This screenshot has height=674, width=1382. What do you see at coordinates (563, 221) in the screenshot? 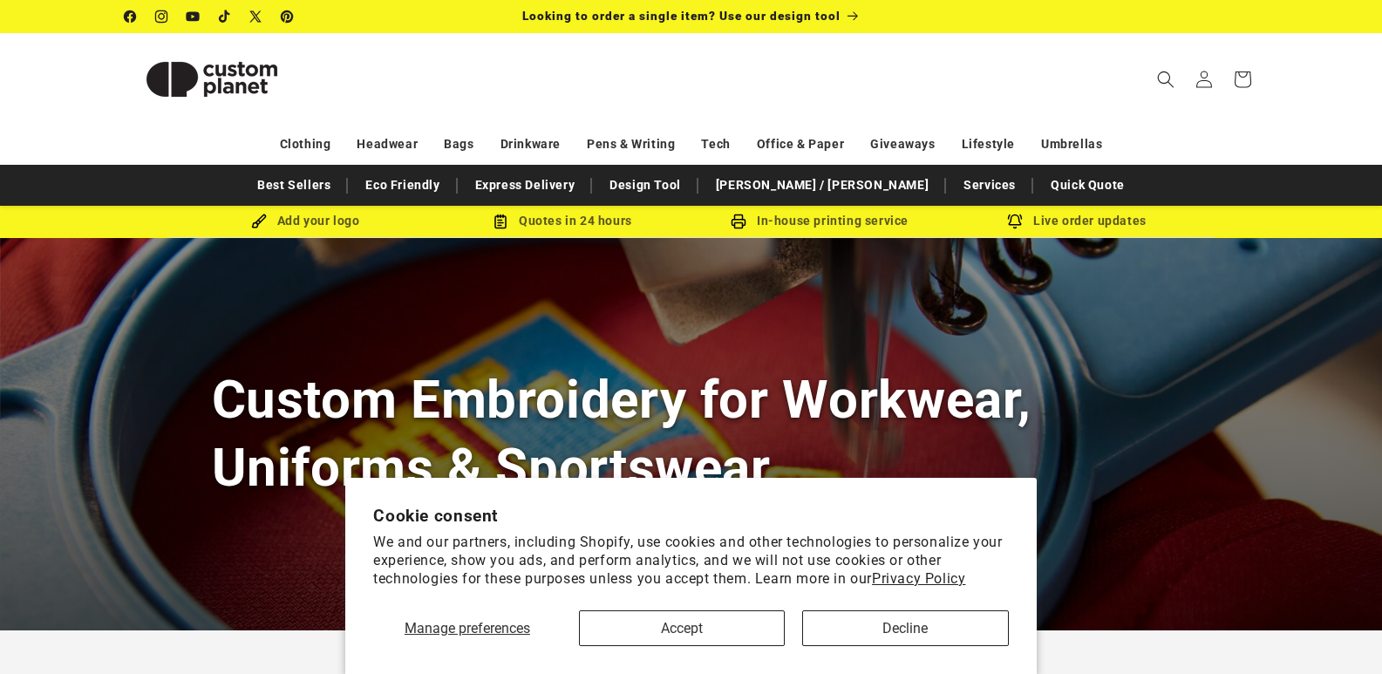
I see `div: Quotes in 24 hours` at bounding box center [563, 221].